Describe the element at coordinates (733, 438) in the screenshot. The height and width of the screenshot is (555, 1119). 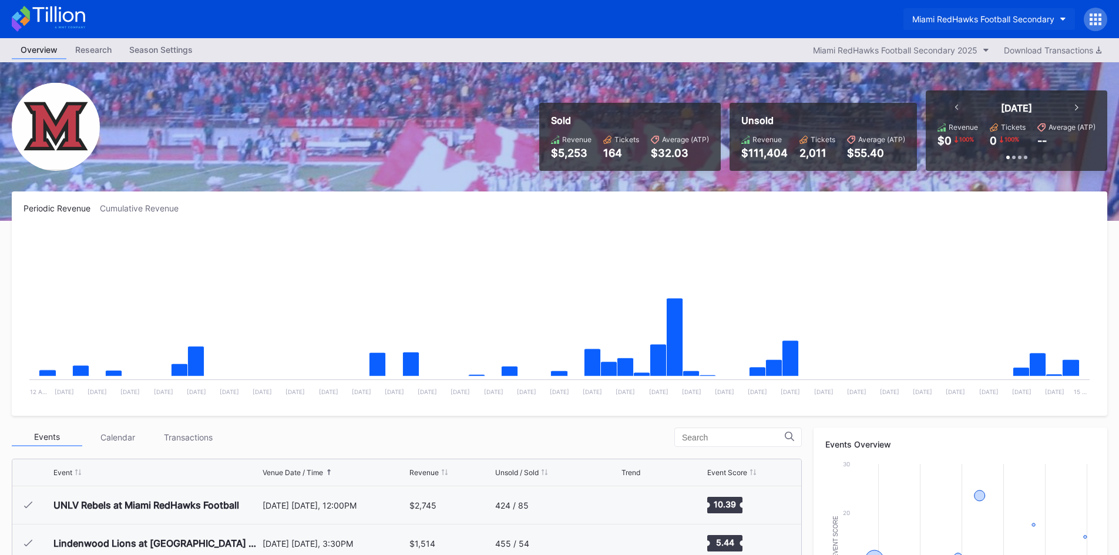
I see `input: Search` at that location.